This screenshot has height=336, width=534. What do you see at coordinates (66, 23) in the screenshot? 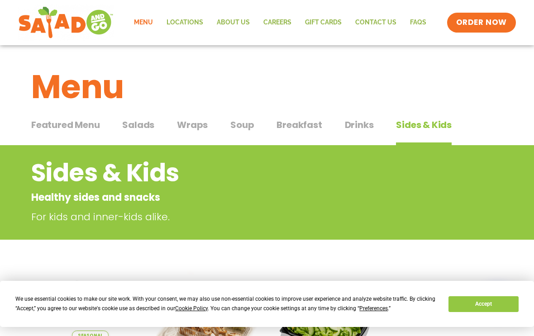
I see `img: new-SAG-logo-768×292` at bounding box center [66, 23].